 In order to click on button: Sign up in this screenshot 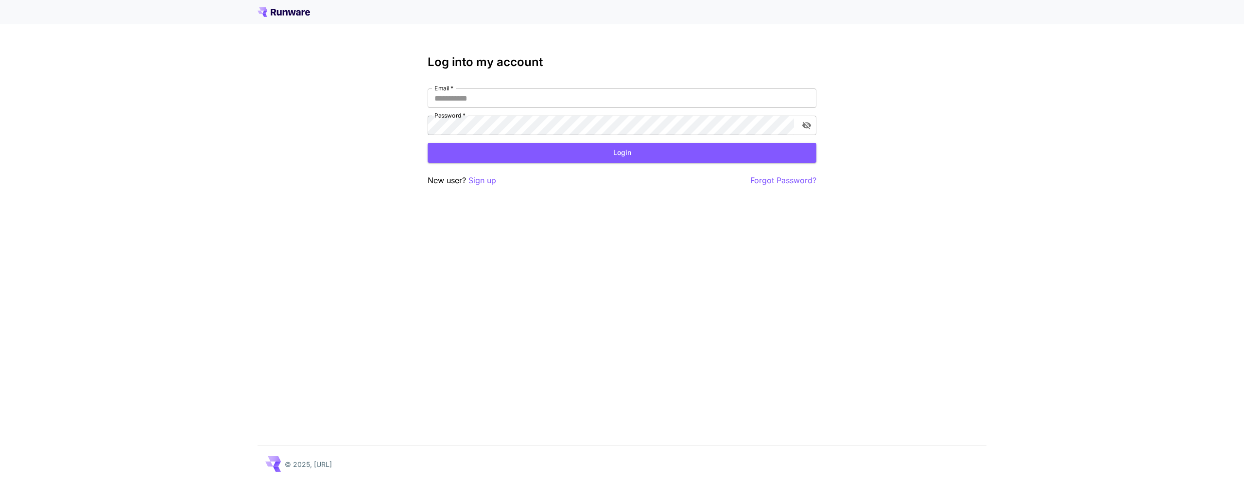, I will do `click(482, 180)`.